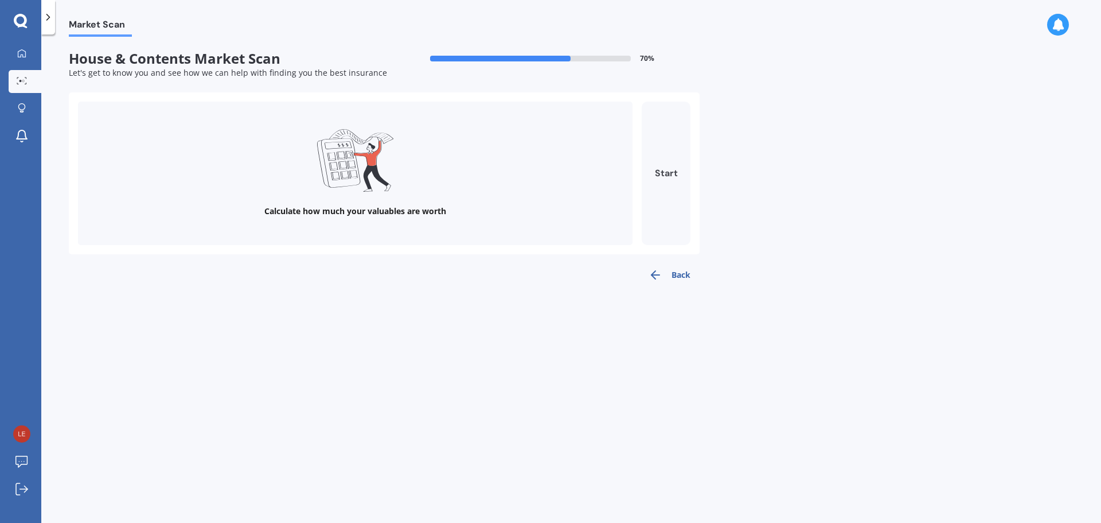 The image size is (1101, 523). What do you see at coordinates (22, 434) in the screenshot?
I see `img: 9236db1d8be2d13c68dfbdfb1d3a1905` at bounding box center [22, 434].